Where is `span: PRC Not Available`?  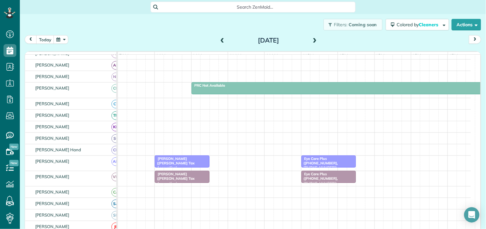
span: PRC Not Available is located at coordinates (208, 85).